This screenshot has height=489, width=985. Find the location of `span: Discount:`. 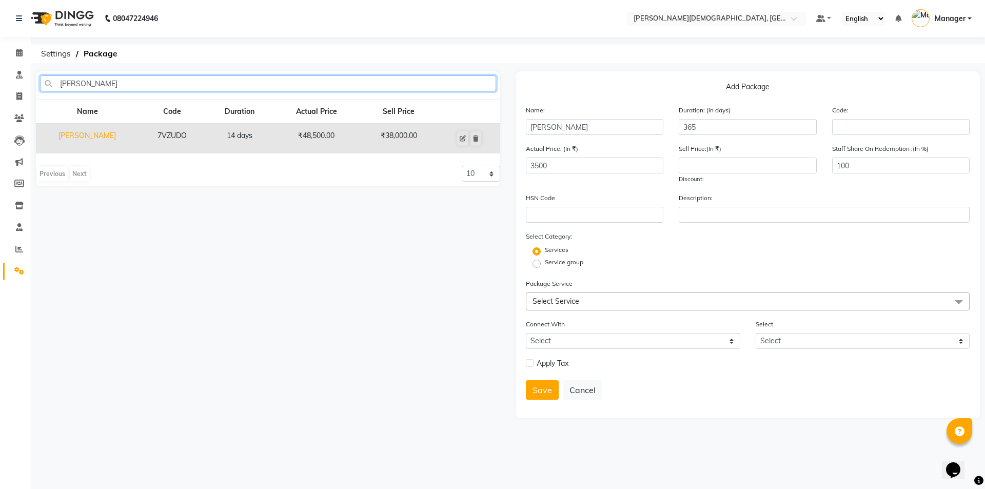

span: Discount: is located at coordinates (691, 179).